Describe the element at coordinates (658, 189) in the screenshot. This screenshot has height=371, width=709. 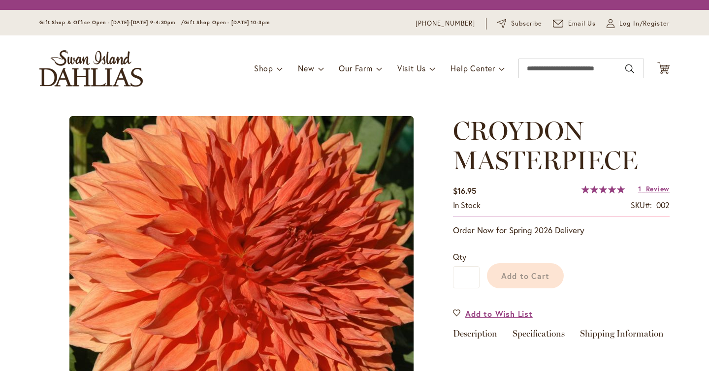
I see `span: Review` at that location.